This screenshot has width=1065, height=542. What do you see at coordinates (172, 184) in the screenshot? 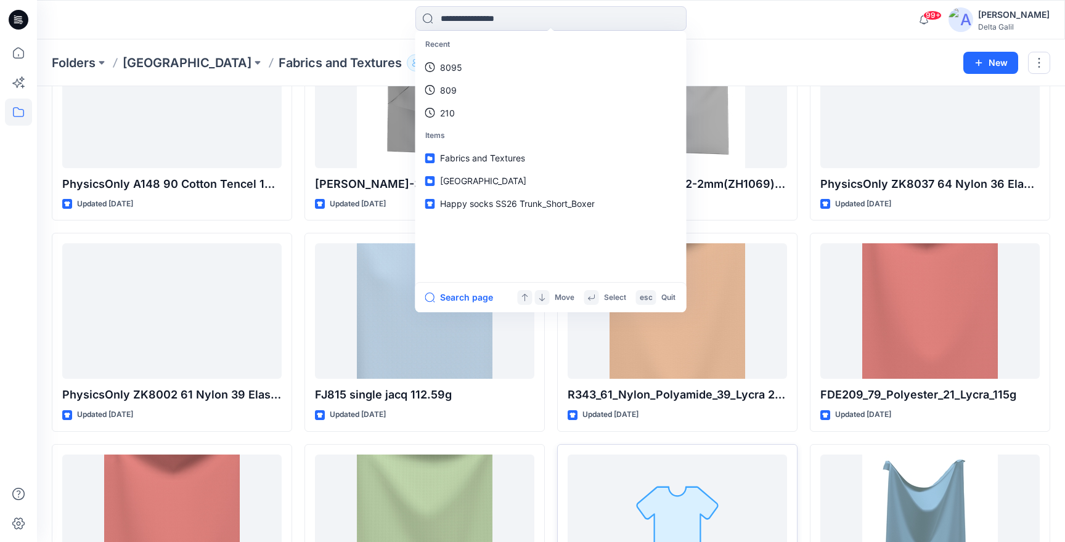
I see `p: PhysicsOnly A148 90 Cotton Tencel 10 Spandex 155g` at bounding box center [172, 184].